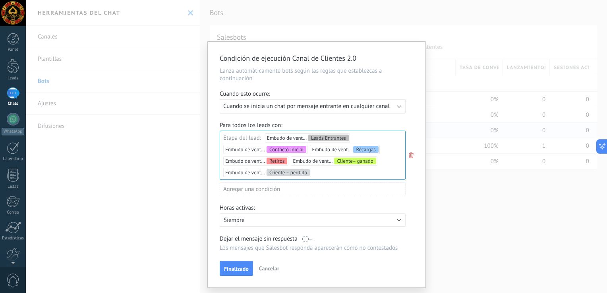 The image size is (607, 293). Describe the element at coordinates (13, 50) in the screenshot. I see `div: Panel` at that location.